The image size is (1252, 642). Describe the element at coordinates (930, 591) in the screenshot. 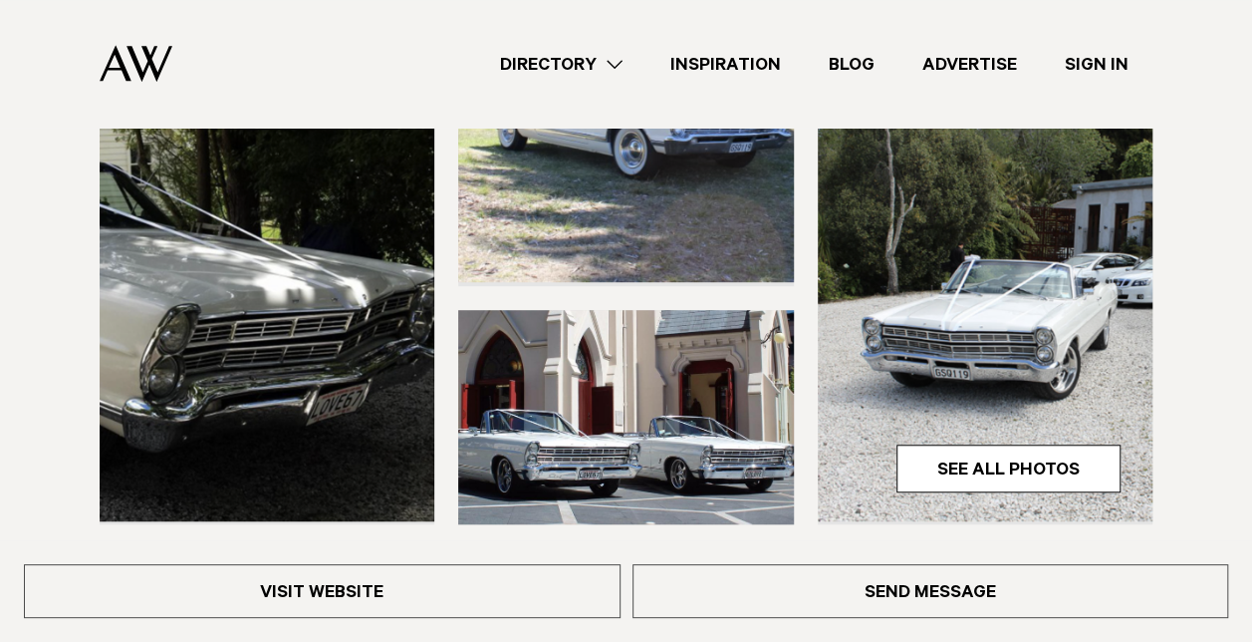

I see `a: Send Message` at that location.